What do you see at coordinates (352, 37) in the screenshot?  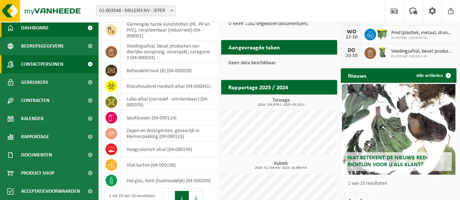 I see `div: 22-10` at bounding box center [352, 37].